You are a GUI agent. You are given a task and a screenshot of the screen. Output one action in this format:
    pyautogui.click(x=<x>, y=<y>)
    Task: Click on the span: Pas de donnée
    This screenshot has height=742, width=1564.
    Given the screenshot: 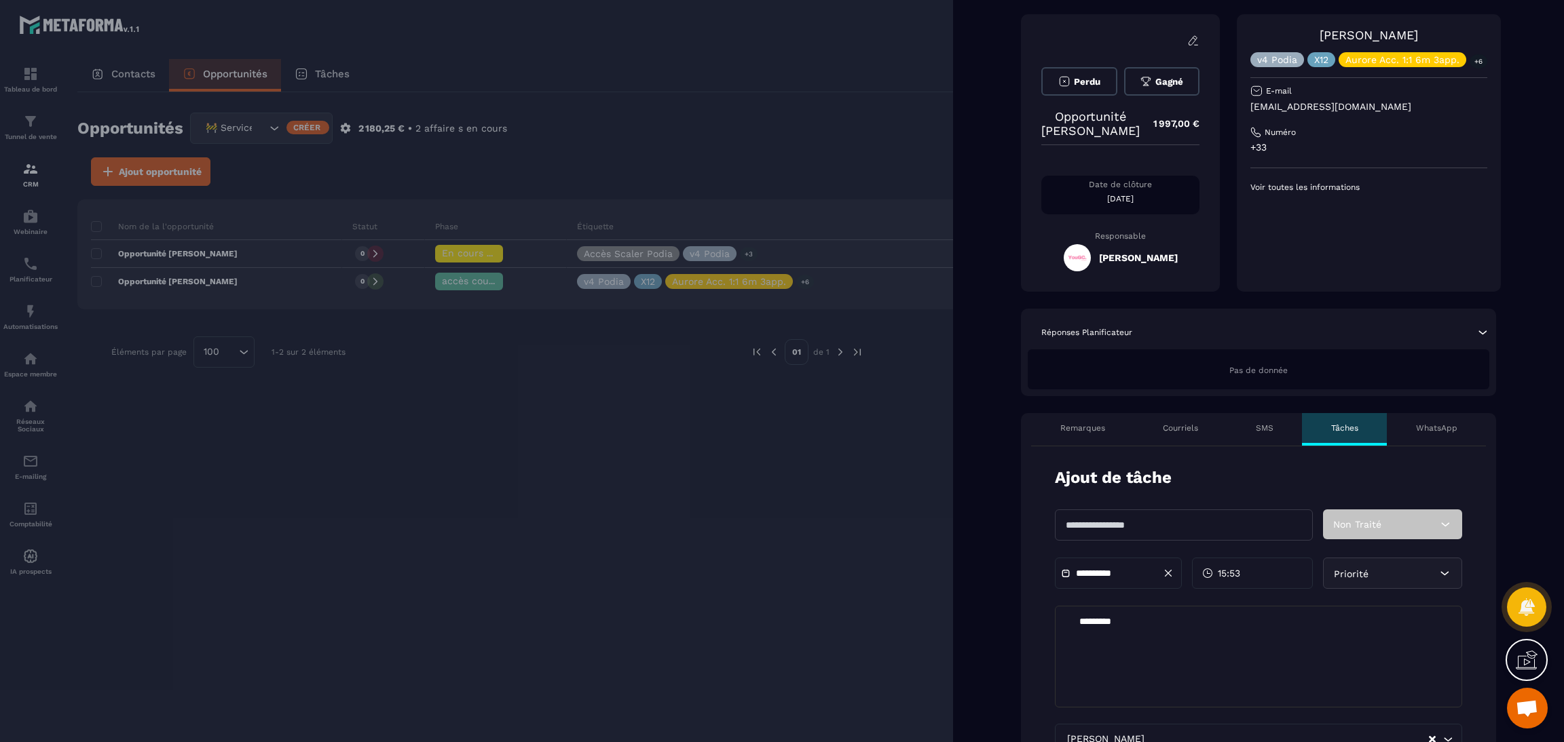 What is the action you would take?
    pyautogui.click(x=1258, y=371)
    